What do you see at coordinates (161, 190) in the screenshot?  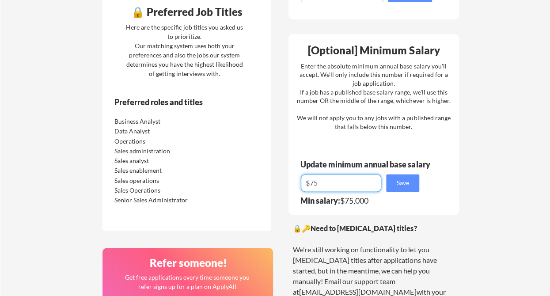 I see `div: Sales Operations` at bounding box center [161, 190].